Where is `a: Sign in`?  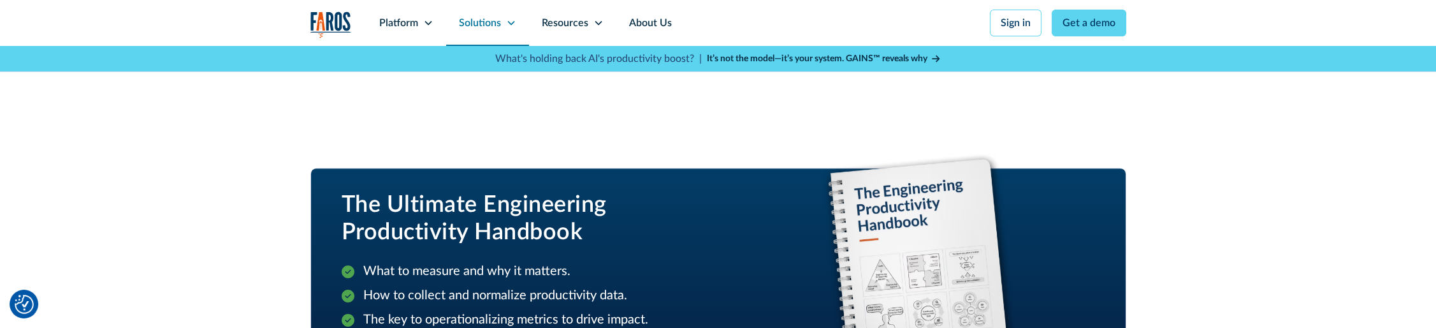
a: Sign in is located at coordinates (1015, 23).